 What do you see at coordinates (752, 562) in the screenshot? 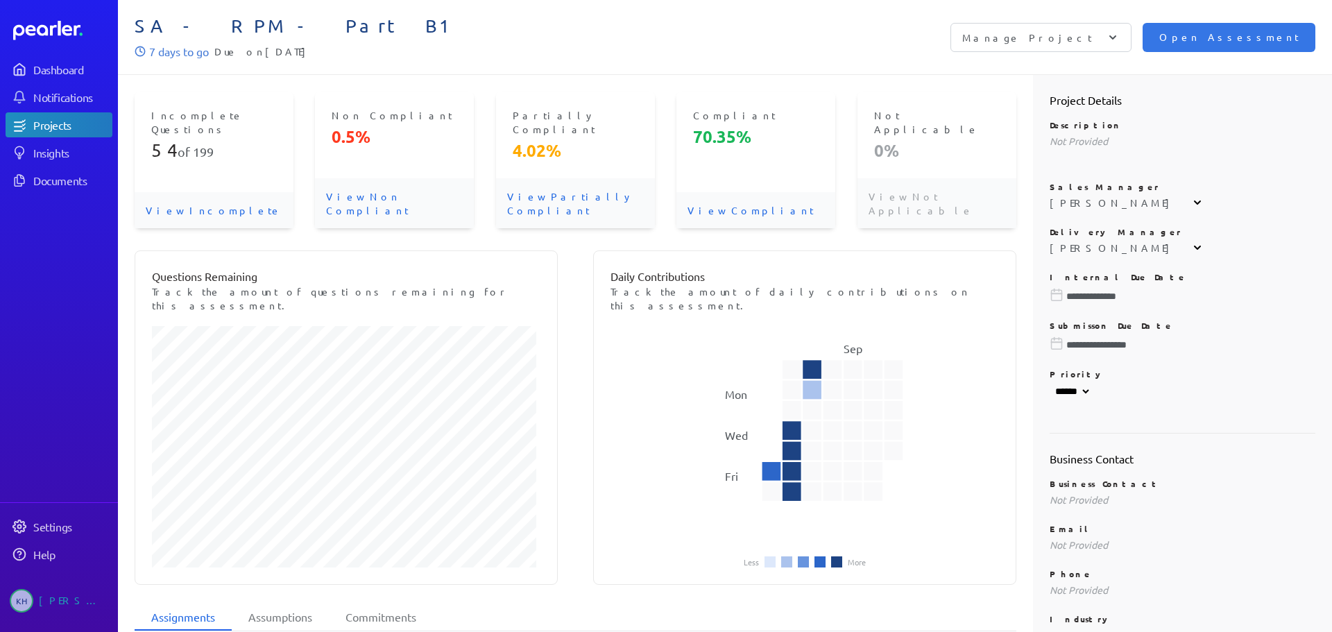
I see `li: Less` at bounding box center [752, 562].